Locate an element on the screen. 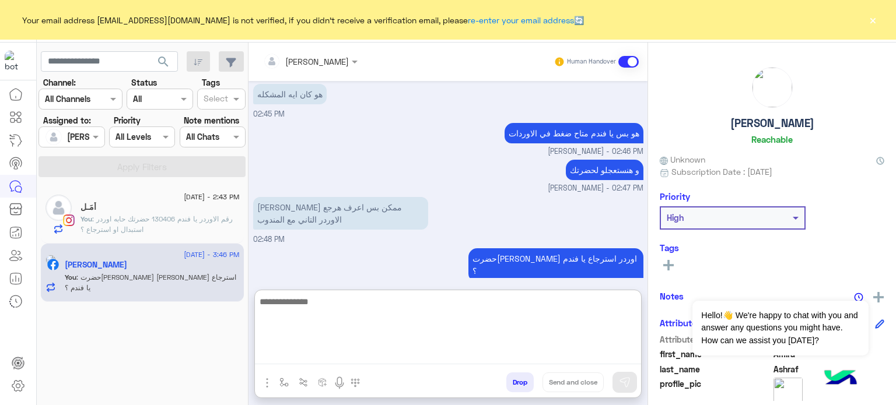 Image resolution: width=896 pixels, height=405 pixels. span: first_name is located at coordinates (715, 354).